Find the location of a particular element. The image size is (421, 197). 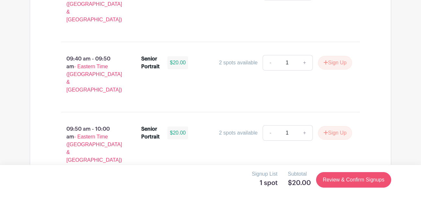

h5: $20.00 is located at coordinates (300, 183).